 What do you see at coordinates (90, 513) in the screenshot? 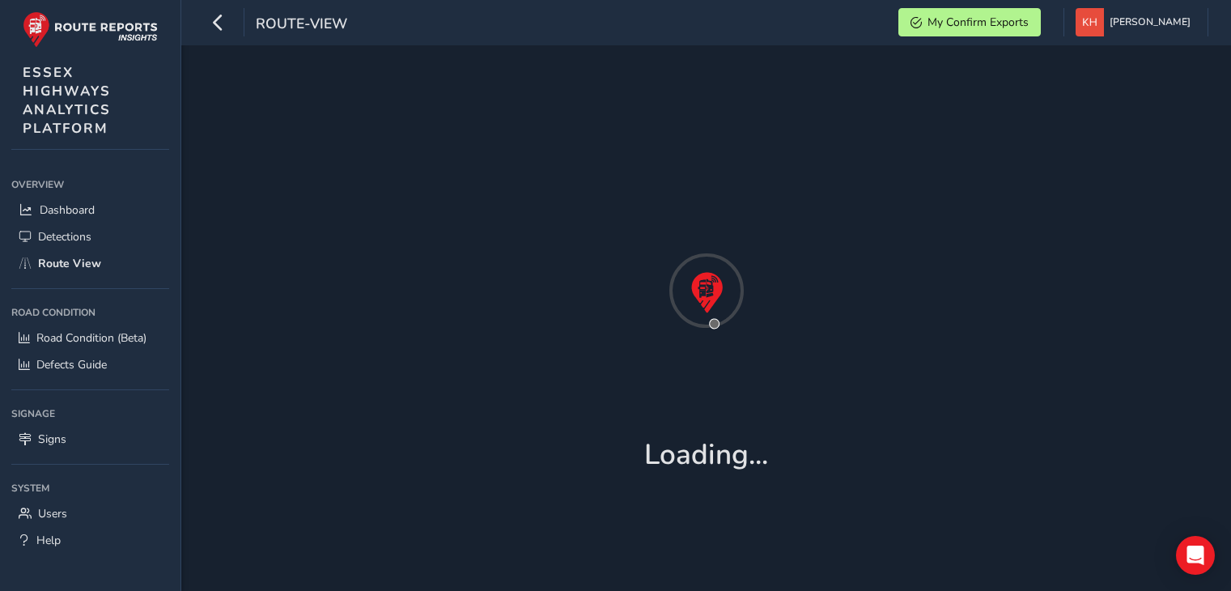
I see `a: Users` at bounding box center [90, 513].